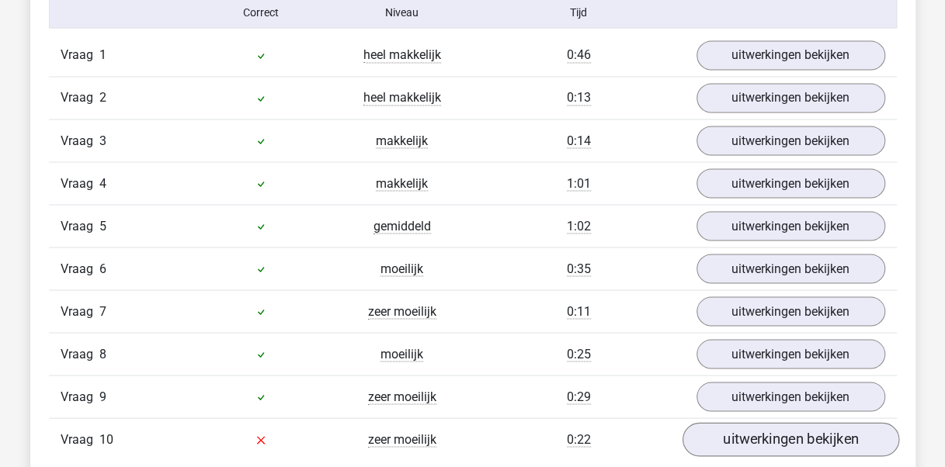  What do you see at coordinates (578, 55) in the screenshot?
I see `span: 0:46` at bounding box center [578, 55].